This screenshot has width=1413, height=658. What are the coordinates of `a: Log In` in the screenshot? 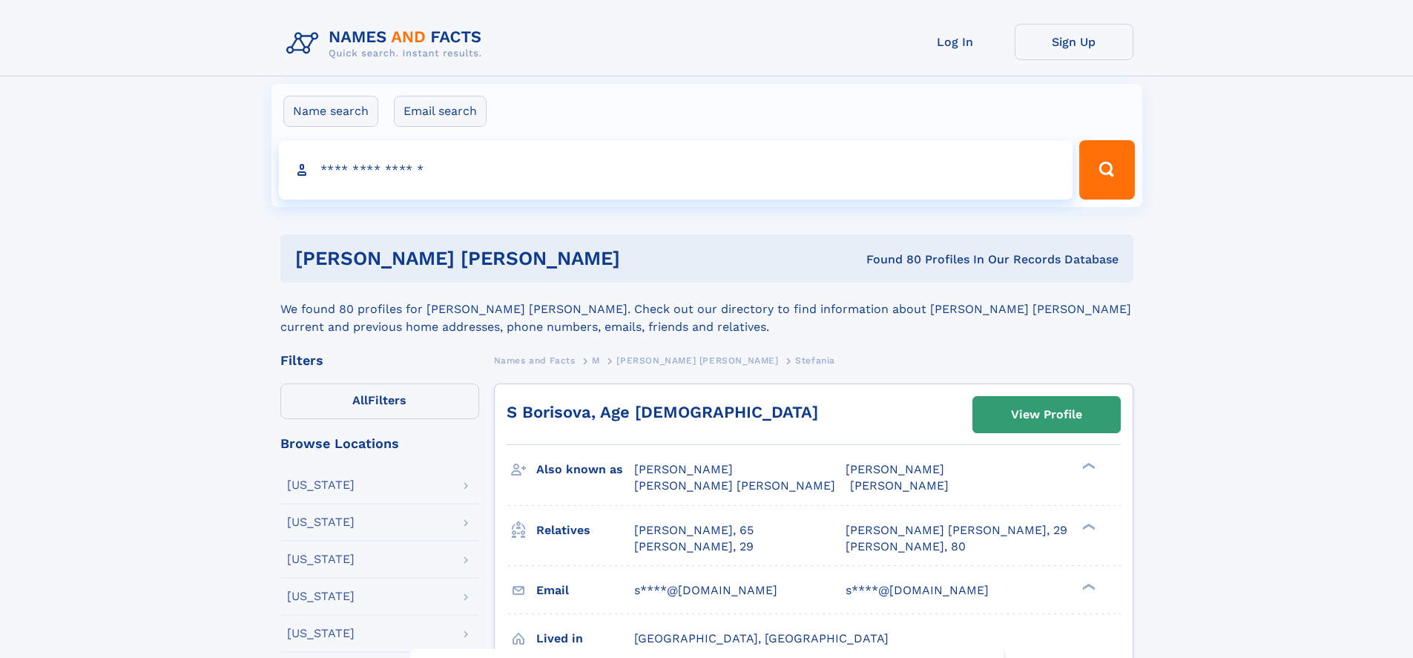 It's located at (955, 42).